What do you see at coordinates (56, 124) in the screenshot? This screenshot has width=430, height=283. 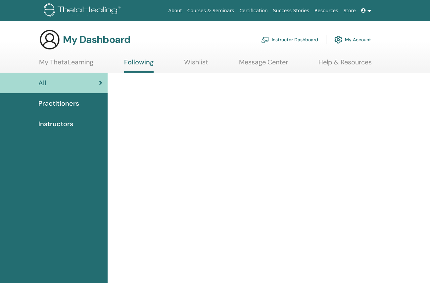 I see `span: Instructors` at bounding box center [56, 124].